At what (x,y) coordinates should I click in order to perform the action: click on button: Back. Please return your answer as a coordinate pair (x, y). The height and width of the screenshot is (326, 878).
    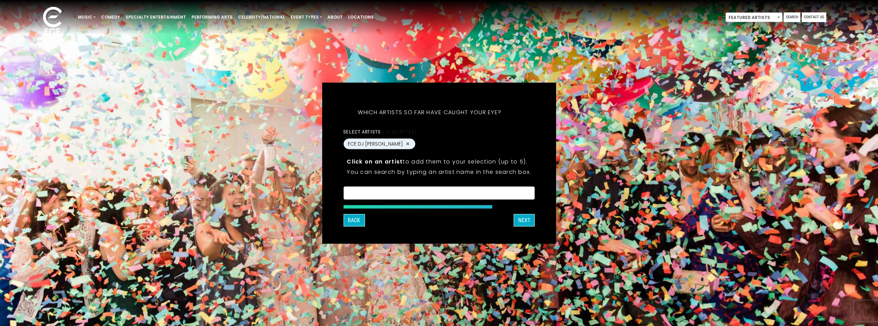
    Looking at the image, I should click on (354, 220).